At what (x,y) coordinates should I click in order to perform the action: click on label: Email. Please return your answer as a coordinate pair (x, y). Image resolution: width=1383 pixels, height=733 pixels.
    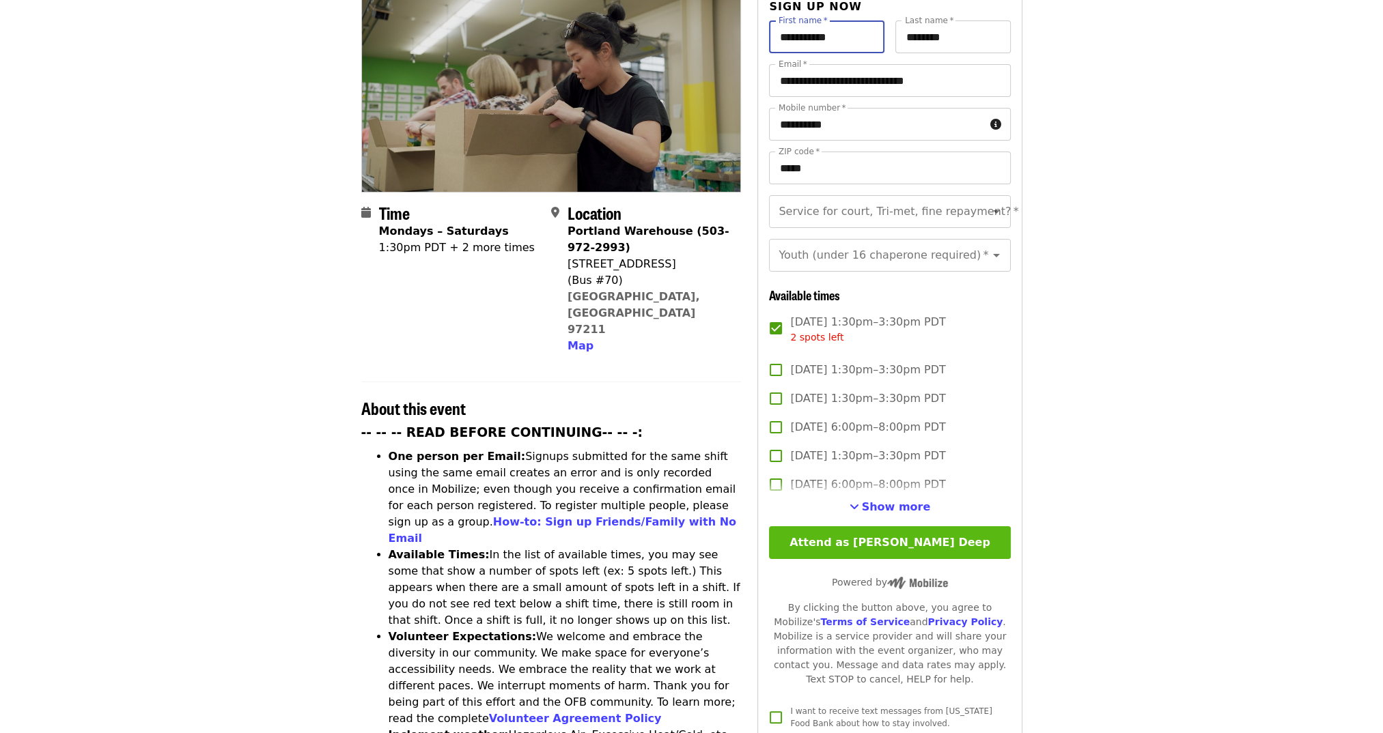
    Looking at the image, I should click on (793, 64).